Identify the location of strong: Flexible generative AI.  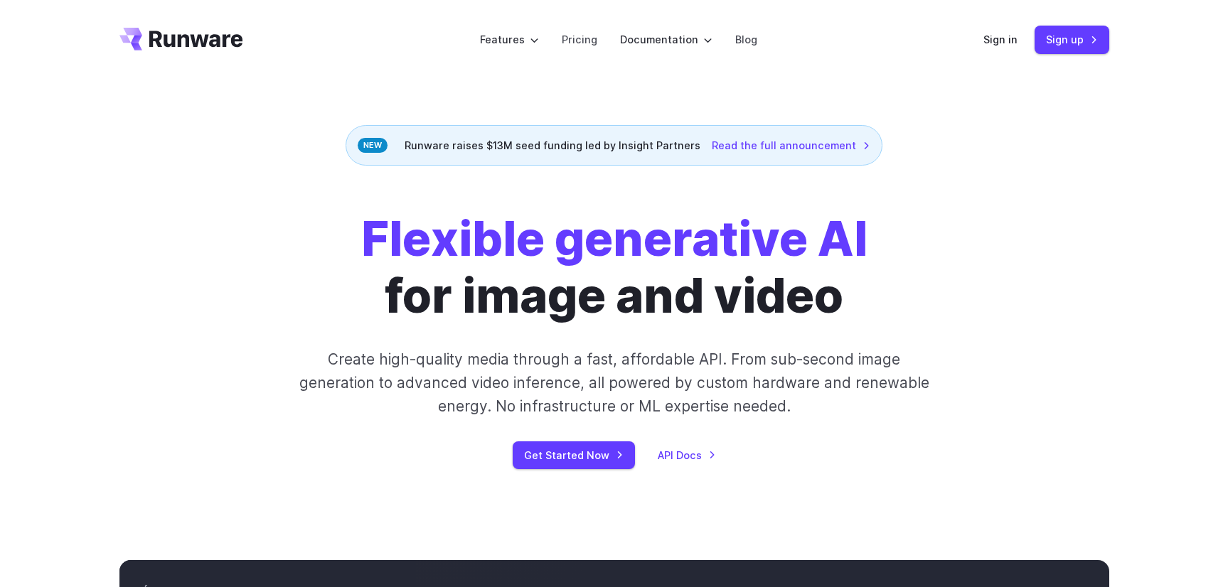
(614, 239).